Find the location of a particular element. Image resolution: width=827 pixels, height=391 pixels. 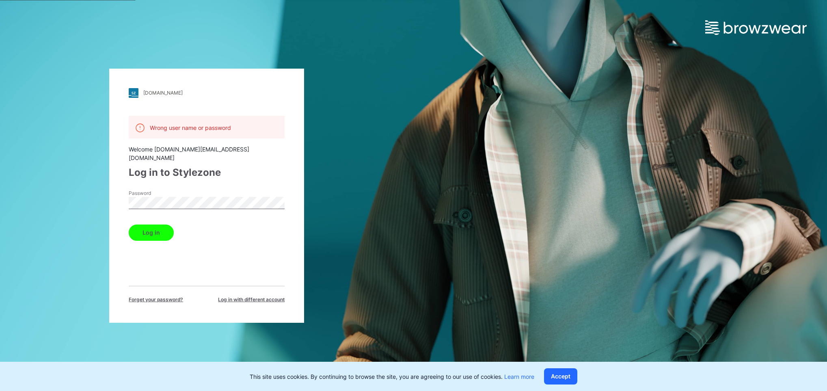

p: Wrong user name or password is located at coordinates (190, 127).